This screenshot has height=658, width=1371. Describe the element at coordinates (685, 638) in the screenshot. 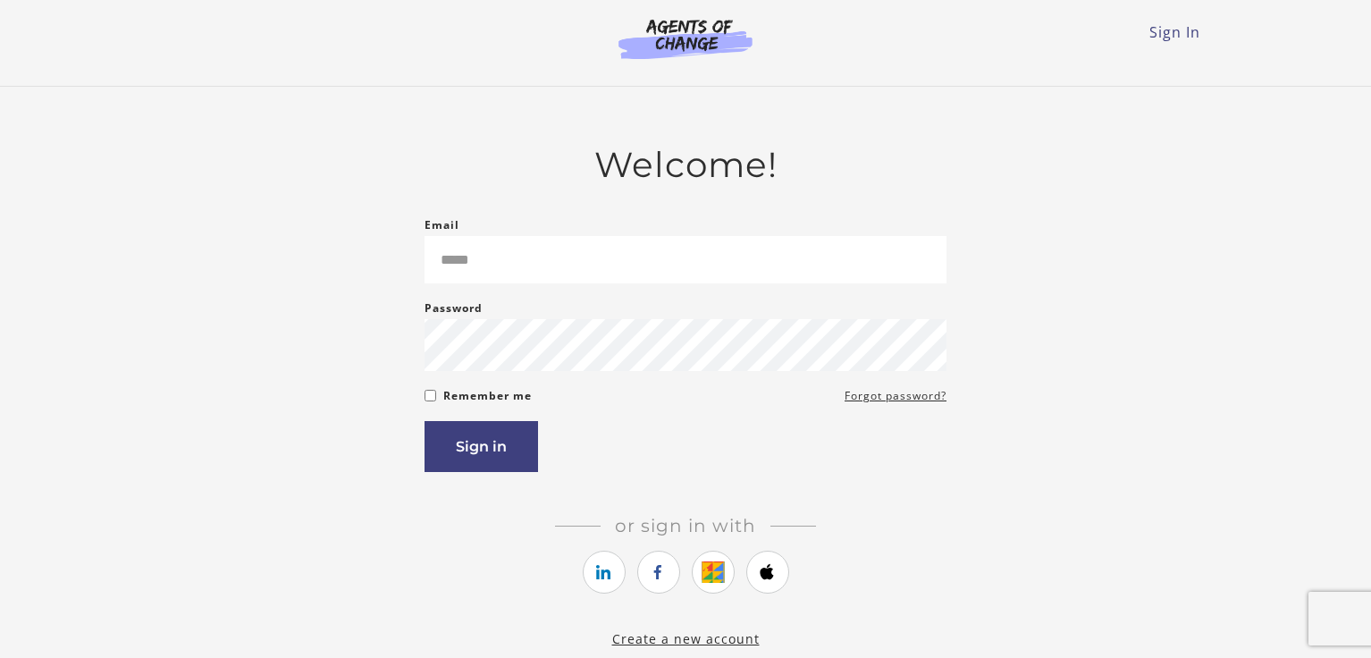

I see `a: Create a new account` at that location.